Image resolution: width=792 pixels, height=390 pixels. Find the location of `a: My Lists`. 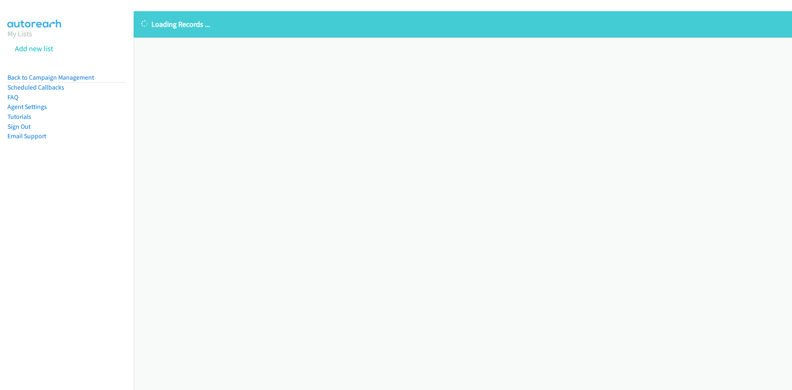

a: My Lists is located at coordinates (20, 33).